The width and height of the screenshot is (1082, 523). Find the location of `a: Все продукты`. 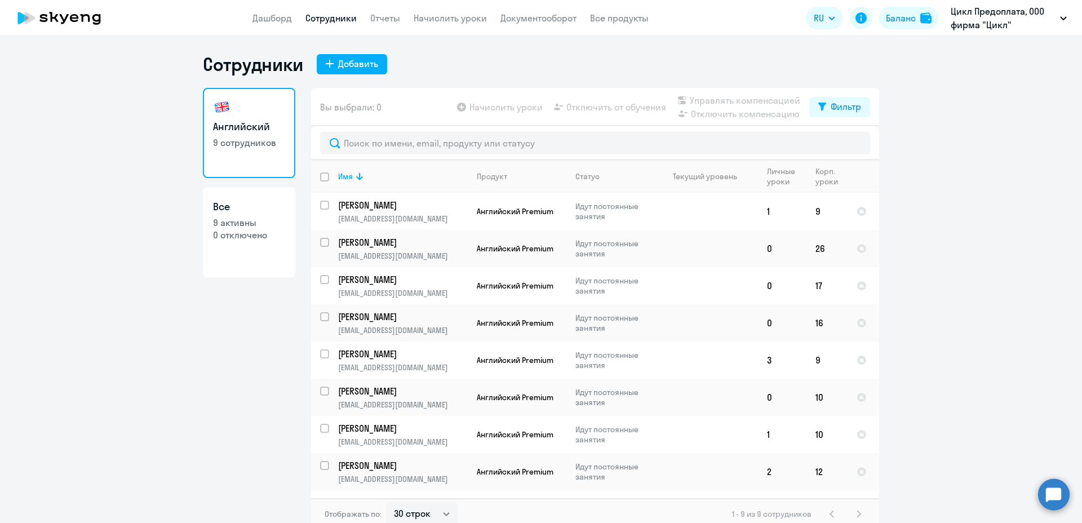

a: Все продукты is located at coordinates (619, 18).